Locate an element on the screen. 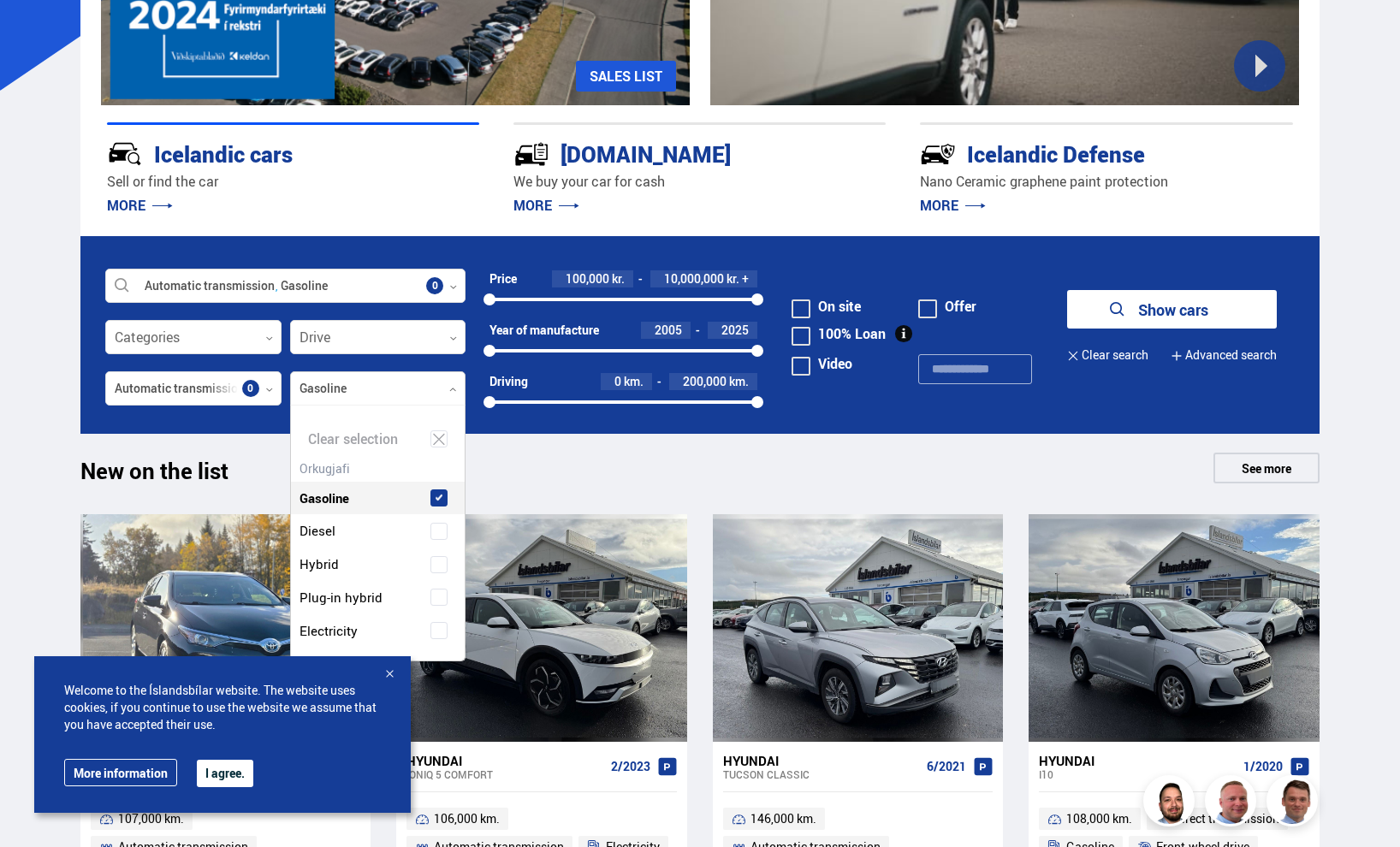 The image size is (1400, 847). font: Gasoline is located at coordinates (325, 498).